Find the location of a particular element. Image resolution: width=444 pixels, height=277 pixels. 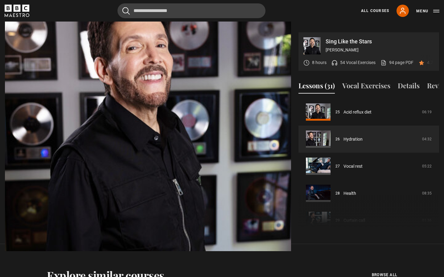

button: Submit the search query is located at coordinates (126, 11).